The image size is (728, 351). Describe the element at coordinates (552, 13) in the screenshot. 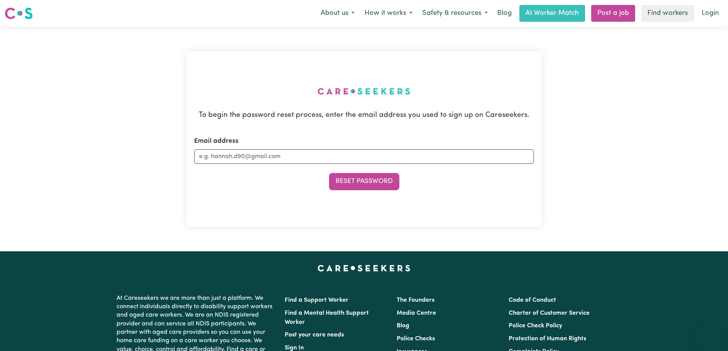

I see `a: AI Worker Match` at that location.